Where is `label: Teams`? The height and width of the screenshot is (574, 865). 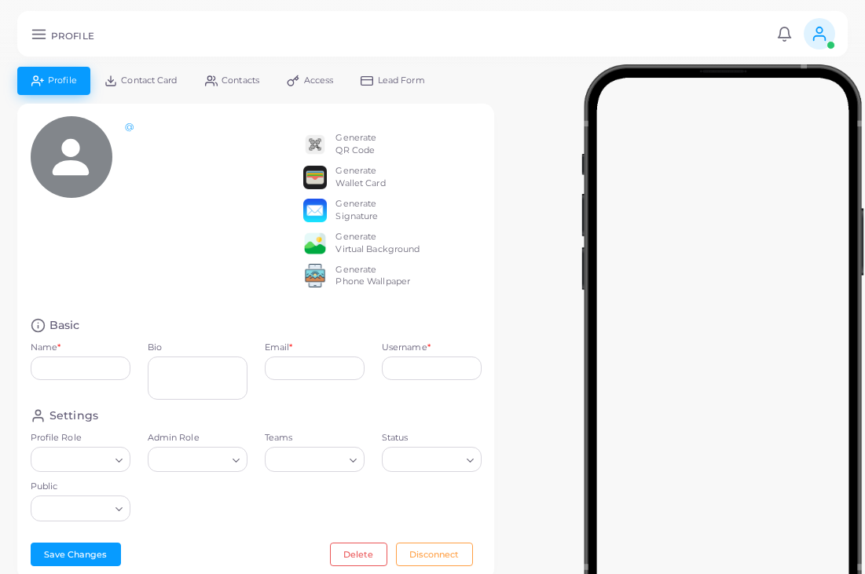
label: Teams is located at coordinates (314, 438).